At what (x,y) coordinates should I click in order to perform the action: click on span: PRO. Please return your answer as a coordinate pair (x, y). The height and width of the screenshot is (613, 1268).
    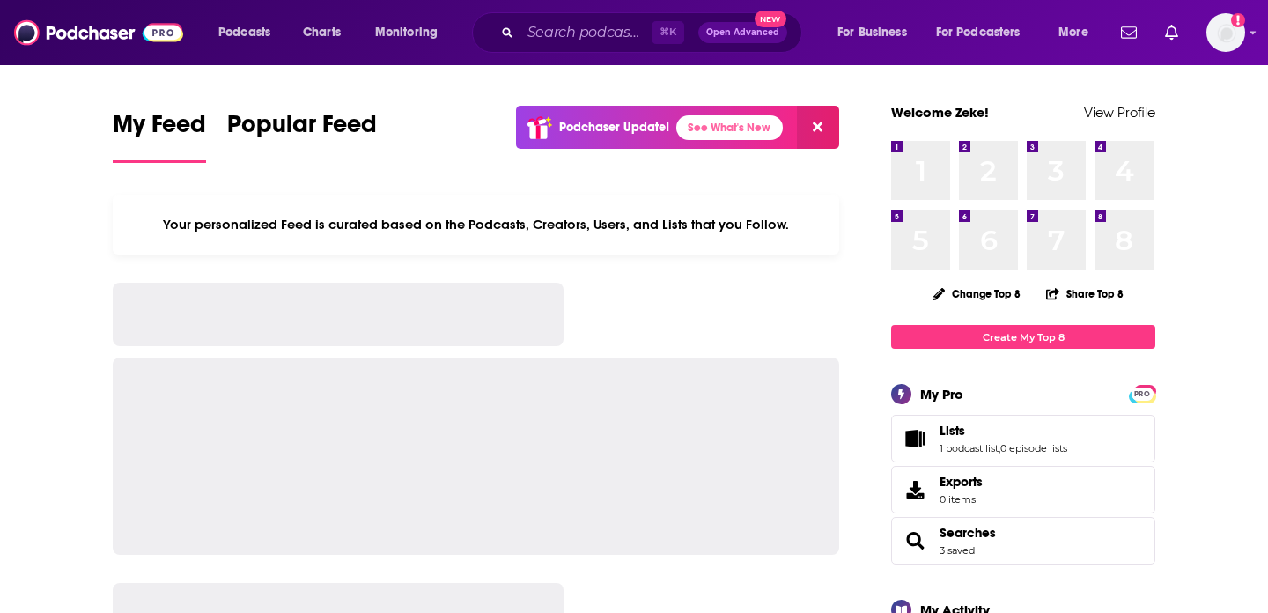
    Looking at the image, I should click on (1143, 394).